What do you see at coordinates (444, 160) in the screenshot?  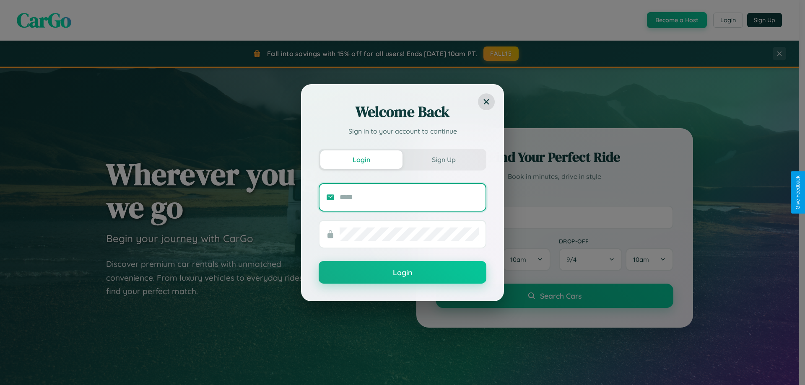 I see `button: Sign Up` at bounding box center [444, 160].